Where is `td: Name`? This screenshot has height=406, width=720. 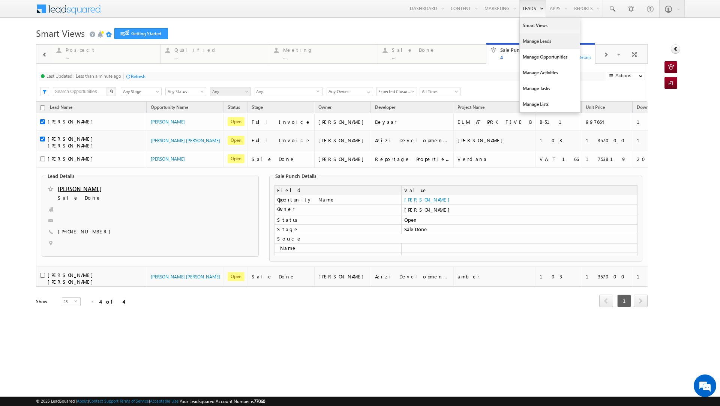 td: Name is located at coordinates (337, 248).